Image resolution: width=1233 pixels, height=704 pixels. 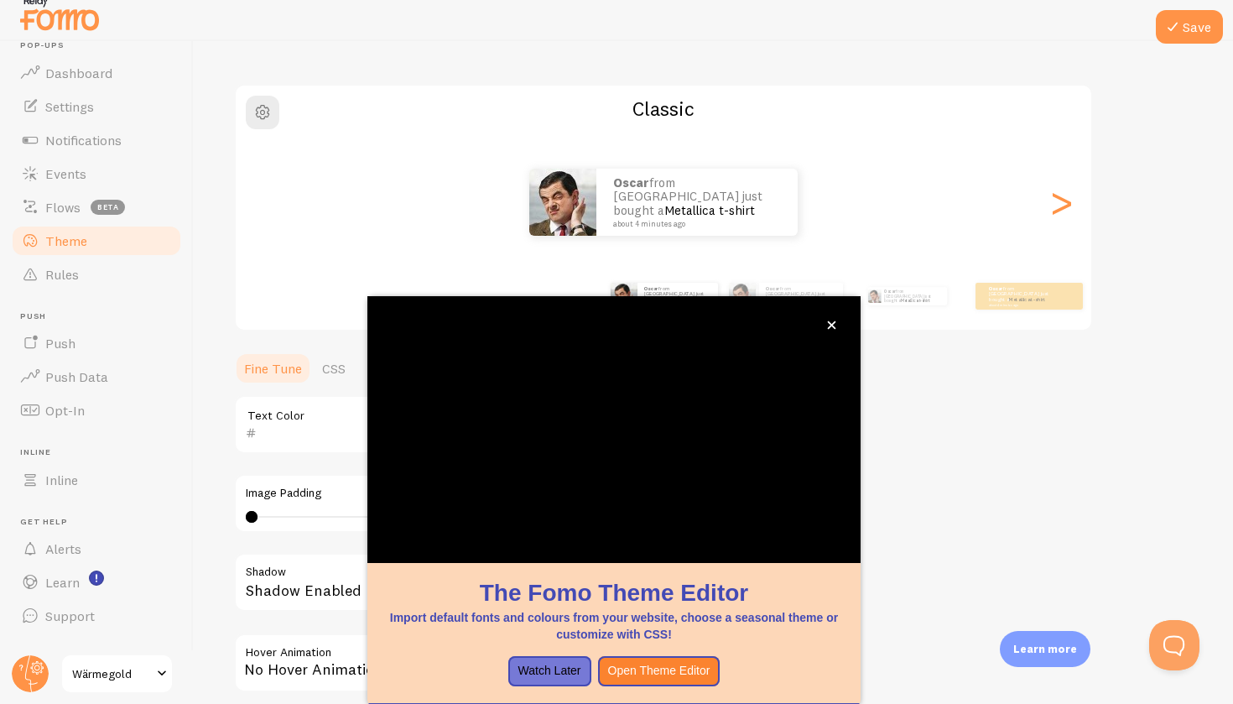 I want to click on span: Opt-In, so click(x=65, y=410).